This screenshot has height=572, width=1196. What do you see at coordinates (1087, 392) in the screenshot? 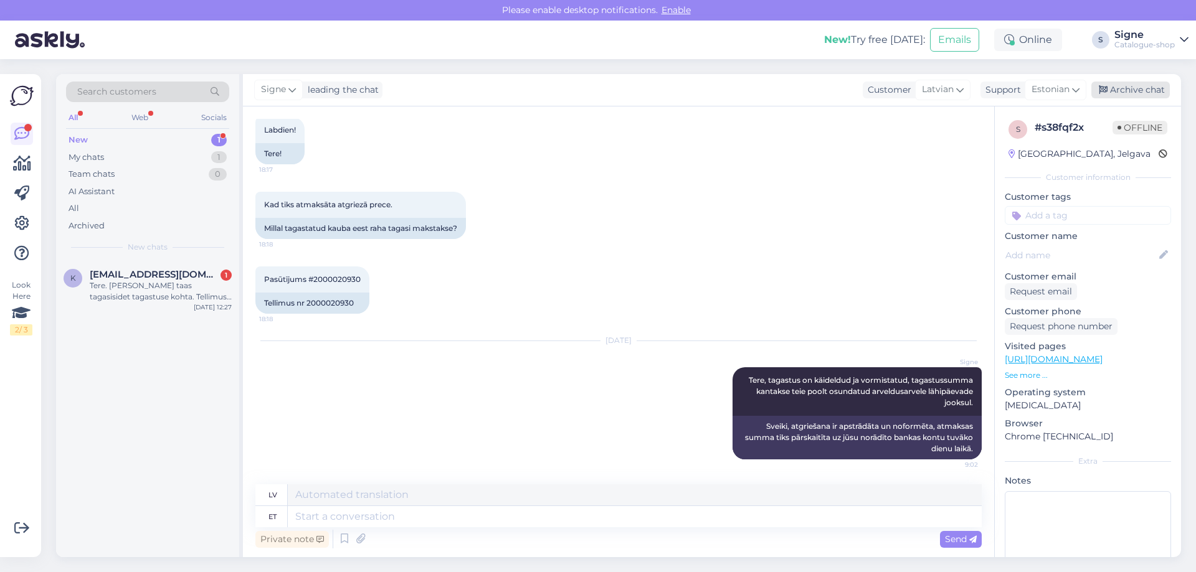
I see `p: Operating system` at bounding box center [1087, 392].